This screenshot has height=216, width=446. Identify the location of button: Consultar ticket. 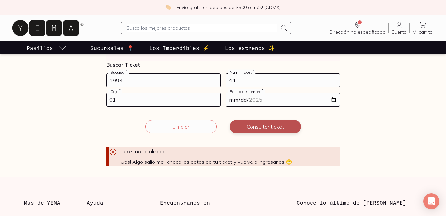
(266, 127).